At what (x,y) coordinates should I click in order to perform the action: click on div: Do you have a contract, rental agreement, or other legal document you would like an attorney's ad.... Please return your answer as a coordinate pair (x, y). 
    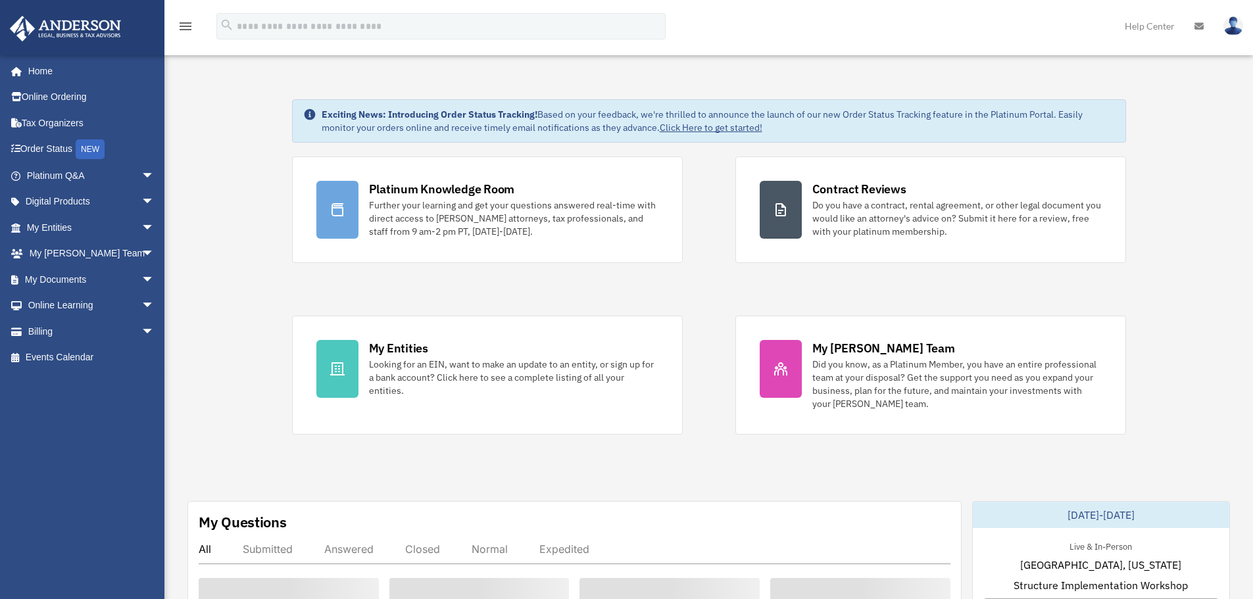
    Looking at the image, I should click on (957, 218).